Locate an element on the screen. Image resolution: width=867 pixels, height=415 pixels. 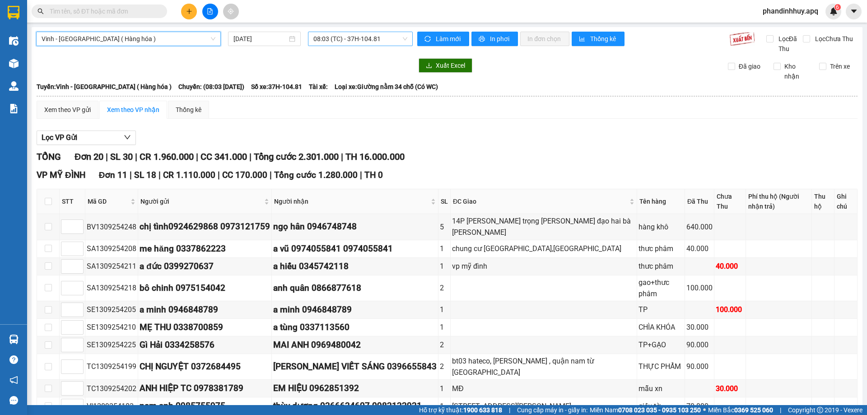
span: aim is located at coordinates (231, 11).